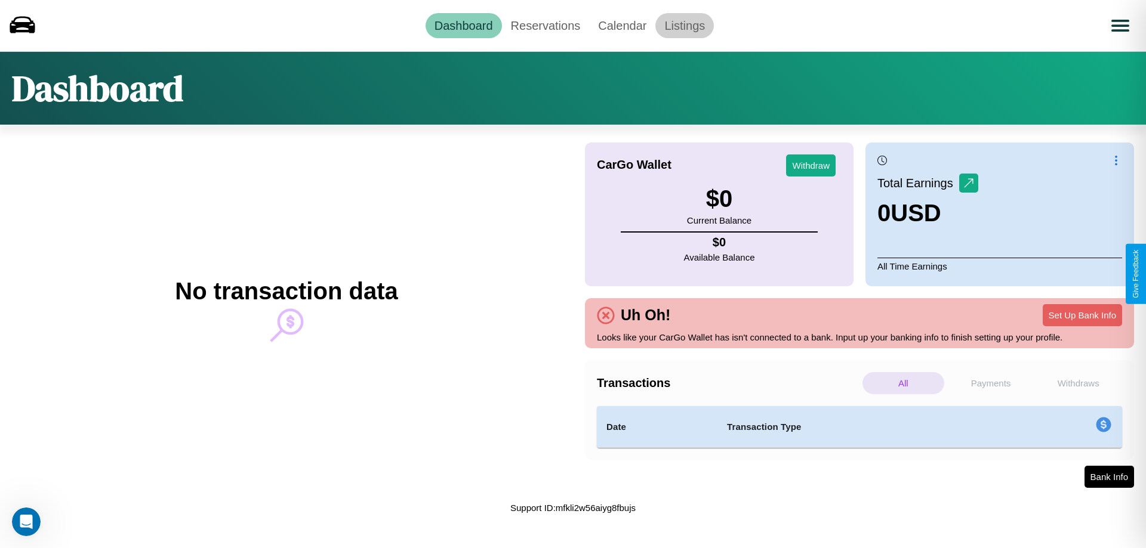  I want to click on div: Give Feedback, so click(1136, 274).